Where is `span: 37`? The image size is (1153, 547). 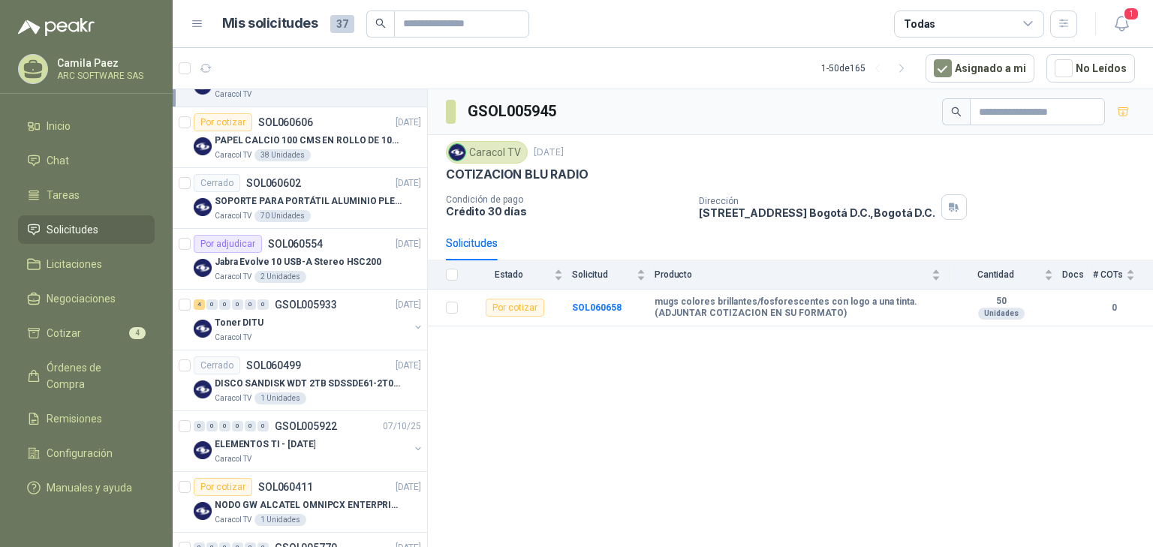 span: 37 is located at coordinates (342, 24).